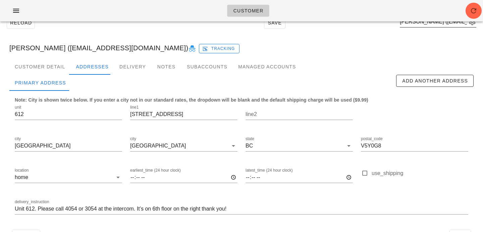 The width and height of the screenshot is (483, 232). I want to click on label: line1, so click(134, 107).